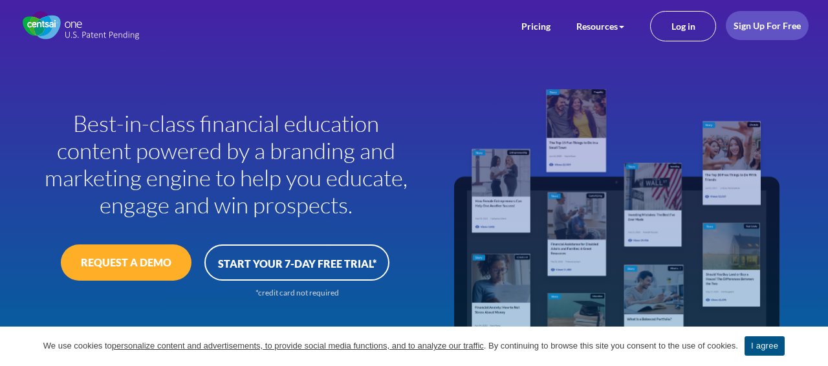  I want to click on a: Pricing, so click(535, 26).